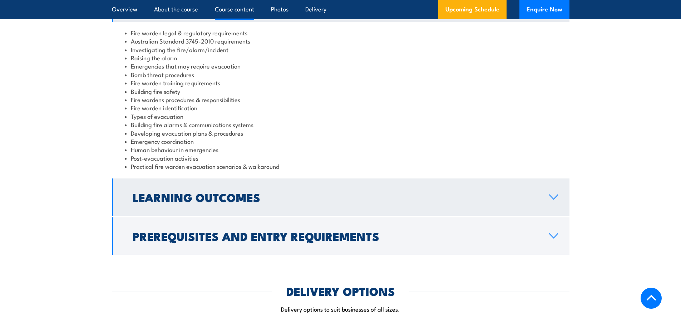  What do you see at coordinates (341, 141) in the screenshot?
I see `li: Emergency coordination` at bounding box center [341, 141].